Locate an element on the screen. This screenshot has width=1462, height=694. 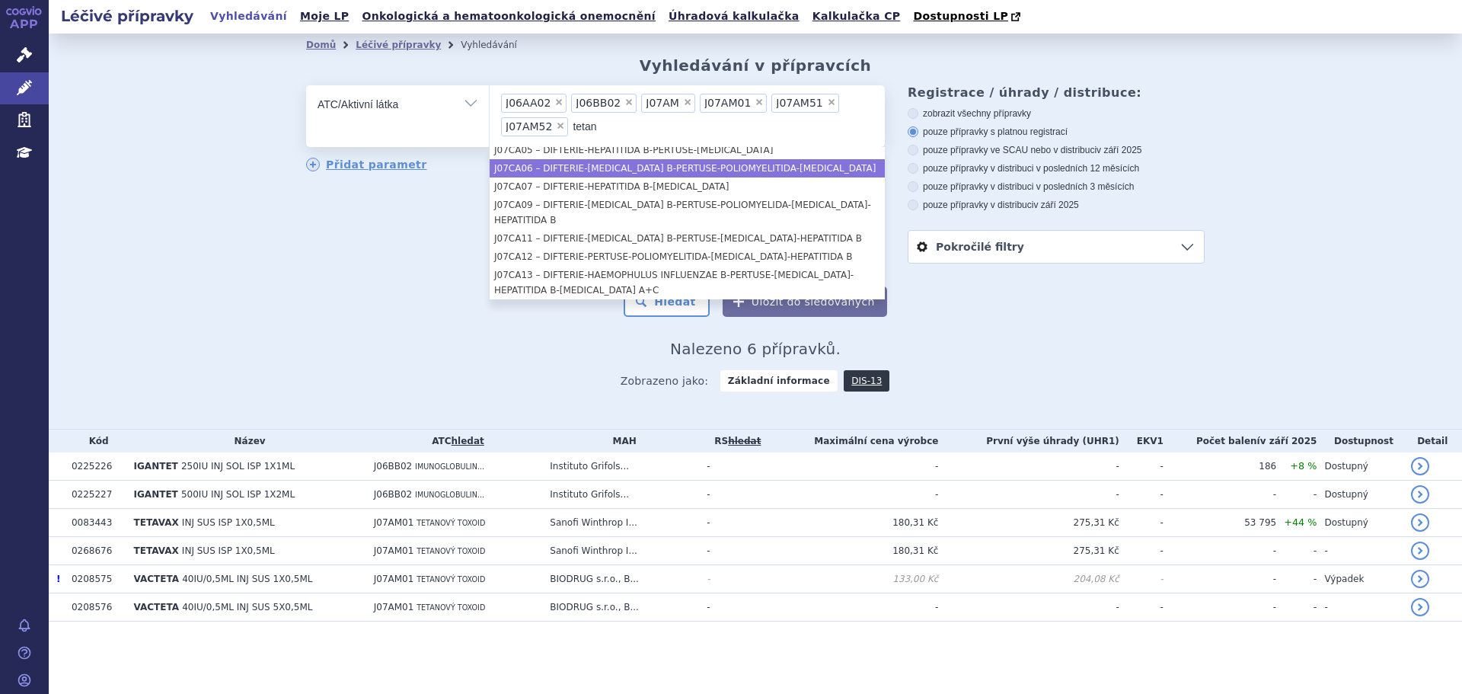
td: 133,00 Kč is located at coordinates (854, 579).